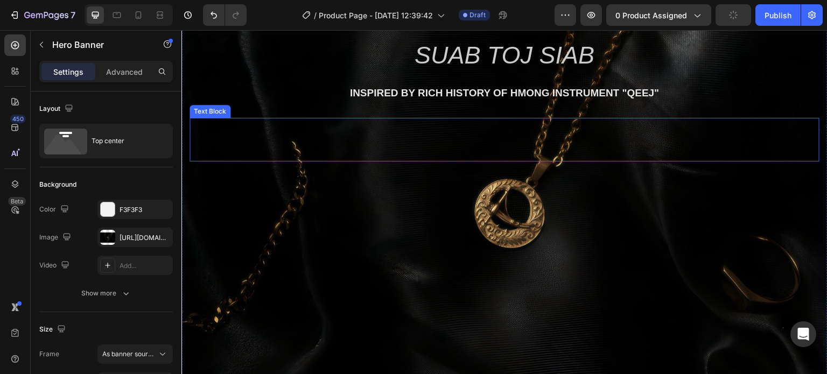 The width and height of the screenshot is (827, 374). Describe the element at coordinates (42, 15) in the screenshot. I see `button: 7` at that location.